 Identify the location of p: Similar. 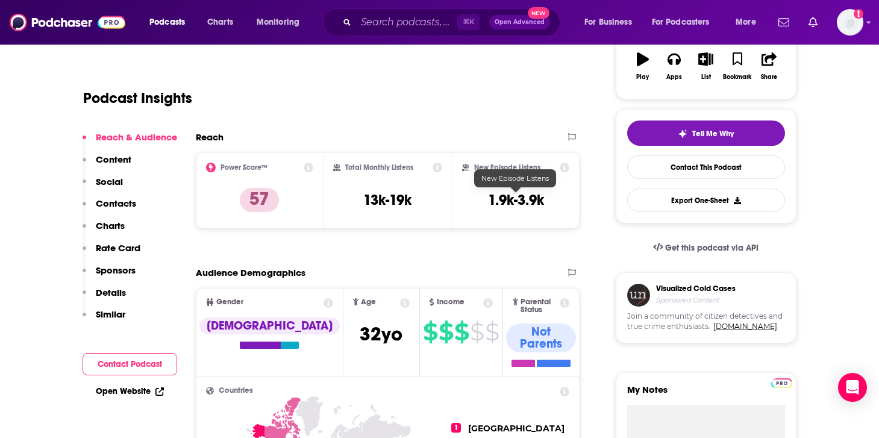
(110, 314).